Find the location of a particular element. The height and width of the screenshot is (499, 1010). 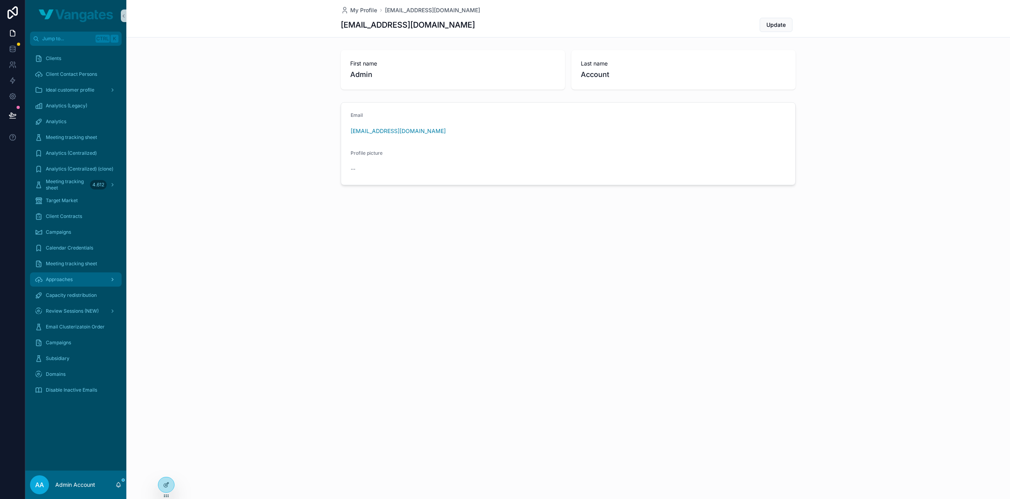

a: Analytics (Centralized) (clone) is located at coordinates (76, 169).